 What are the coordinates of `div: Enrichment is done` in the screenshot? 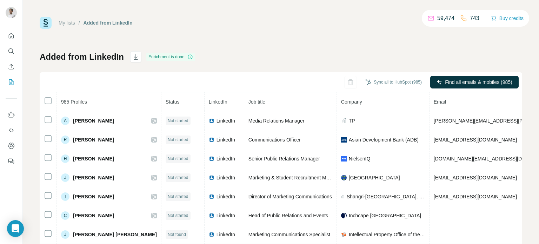 It's located at (171, 57).